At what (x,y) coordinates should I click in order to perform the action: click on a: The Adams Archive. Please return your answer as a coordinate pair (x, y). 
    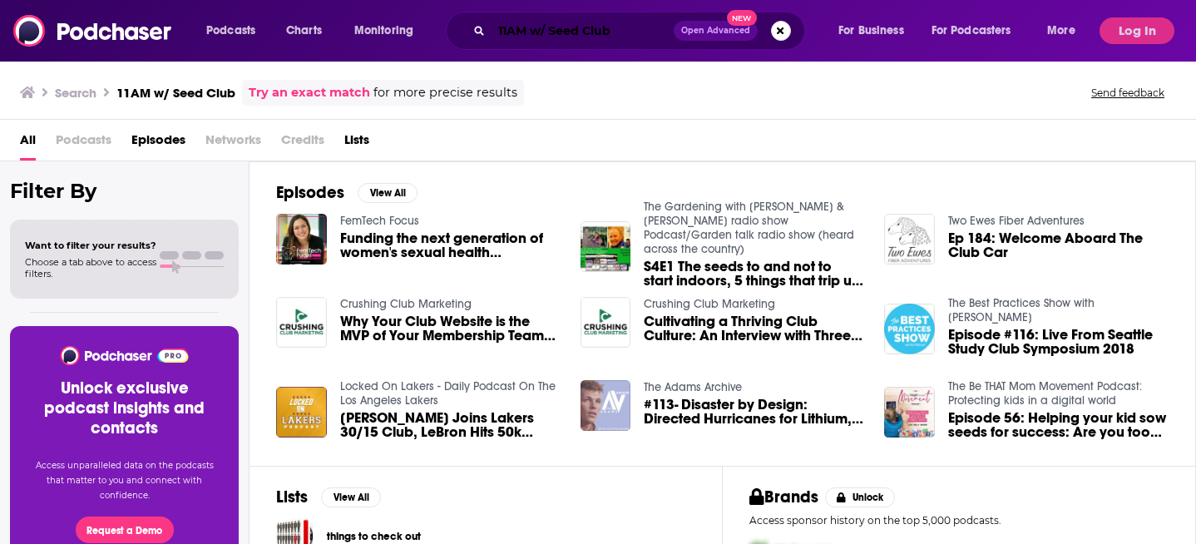
    Looking at the image, I should click on (693, 387).